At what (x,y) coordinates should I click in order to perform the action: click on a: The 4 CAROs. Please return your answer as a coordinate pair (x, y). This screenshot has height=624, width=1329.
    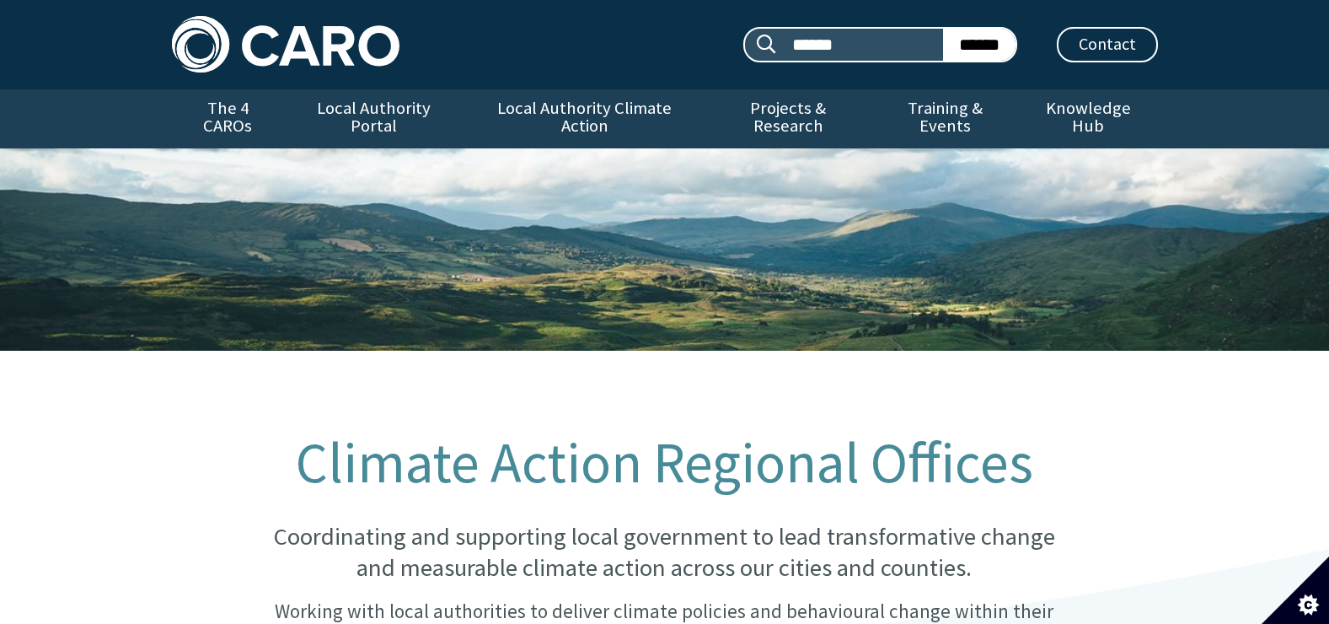
    Looking at the image, I should click on (228, 119).